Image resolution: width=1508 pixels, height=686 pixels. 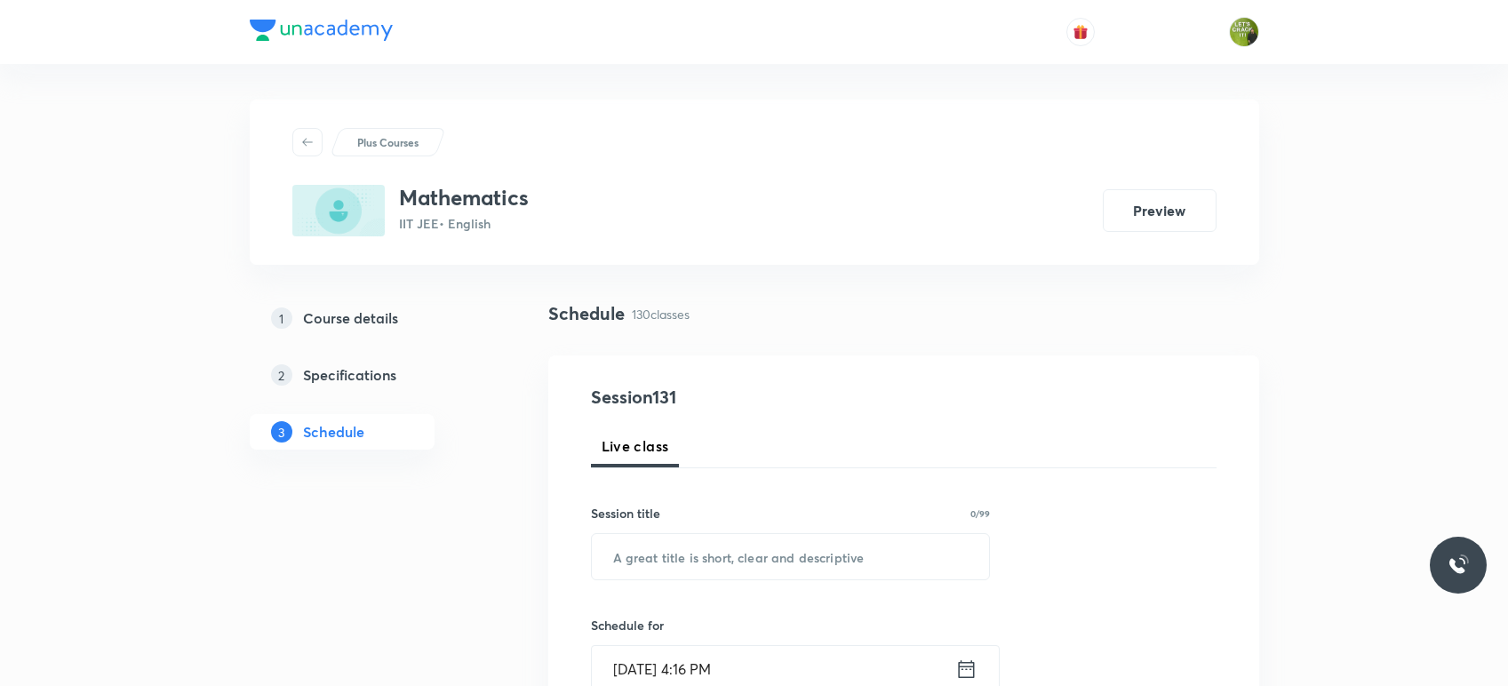 I want to click on h5: Specifications, so click(x=349, y=375).